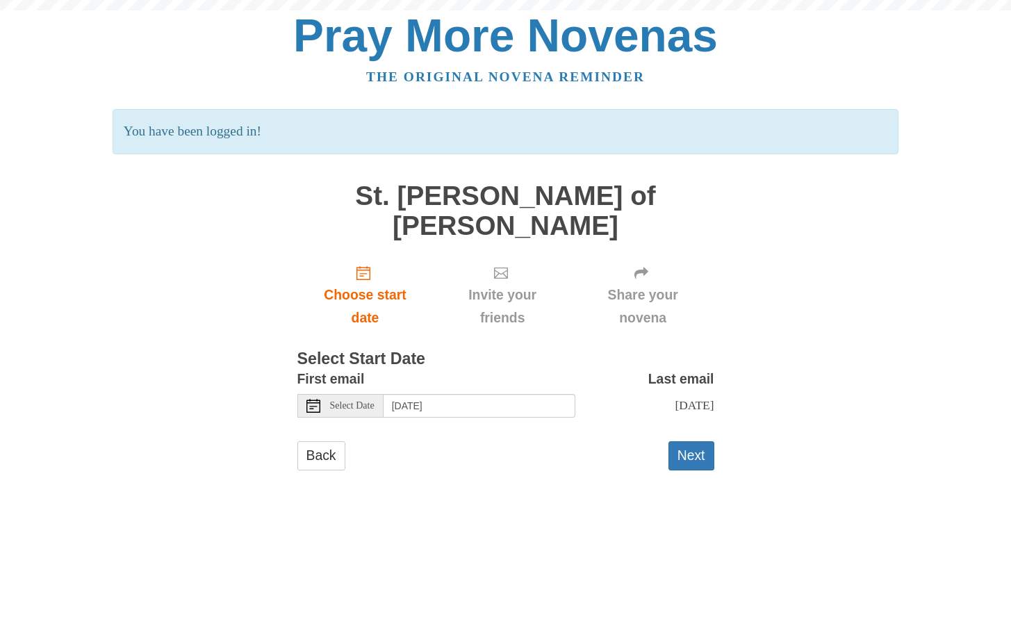  I want to click on span: Select Date, so click(352, 406).